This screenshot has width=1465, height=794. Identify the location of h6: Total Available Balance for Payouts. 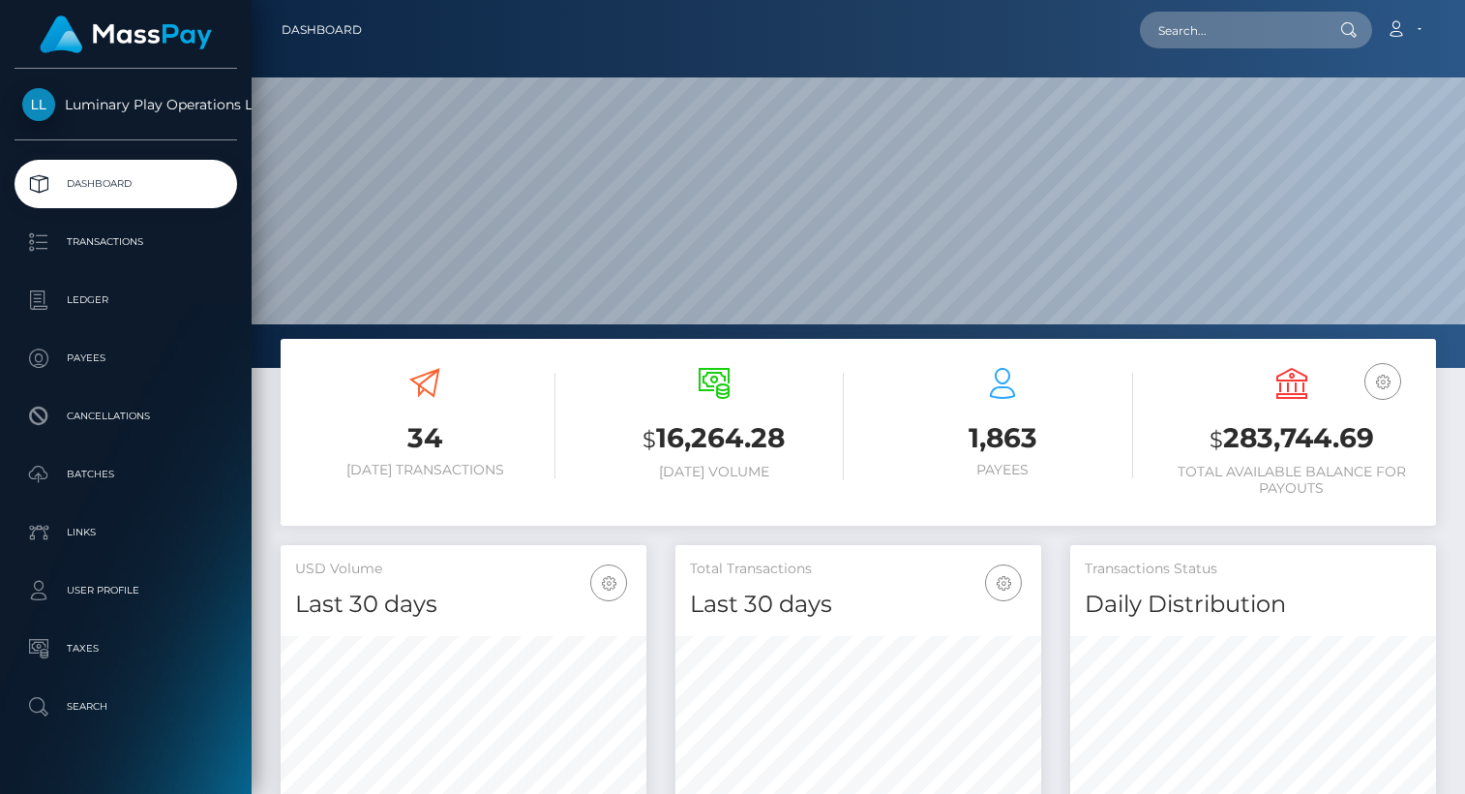
(1292, 480).